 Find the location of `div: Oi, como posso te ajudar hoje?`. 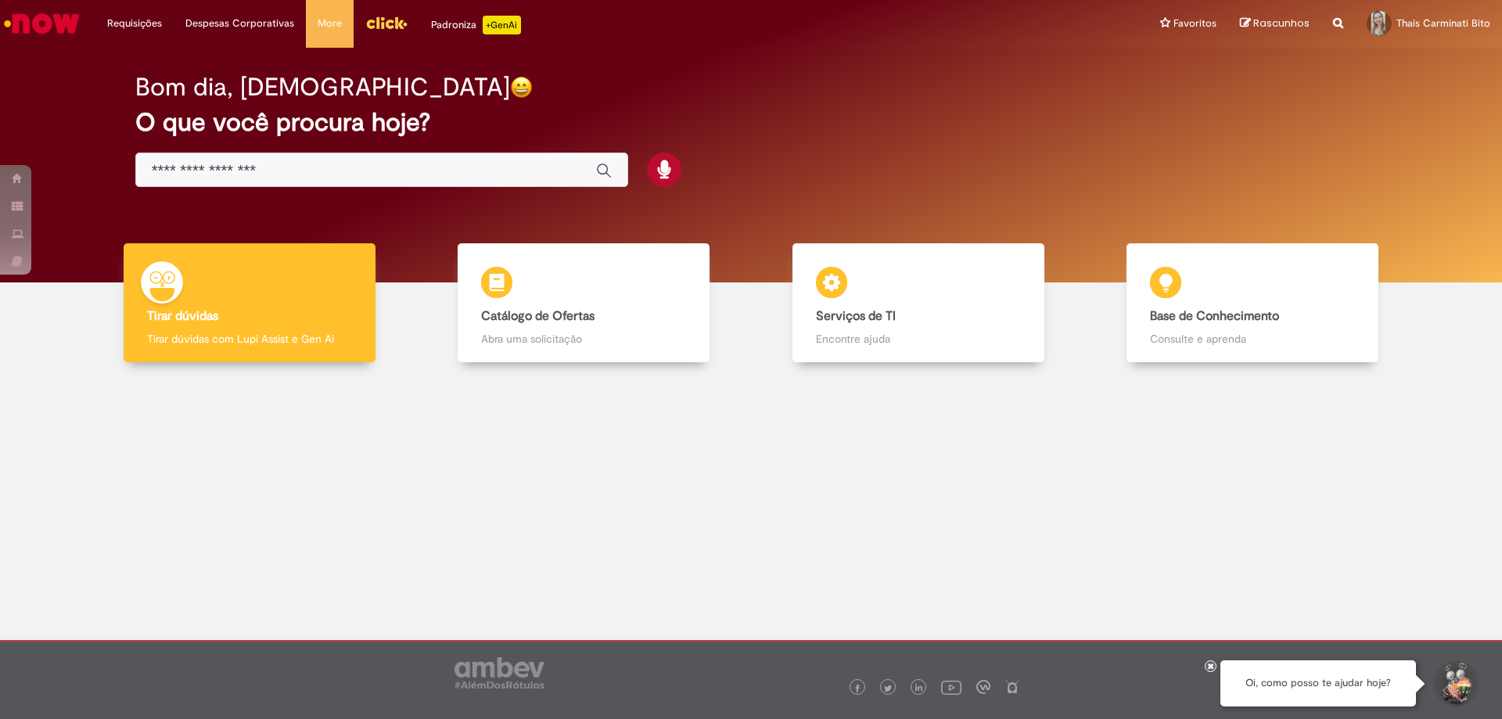

div: Oi, como posso te ajudar hoje? is located at coordinates (1319, 683).